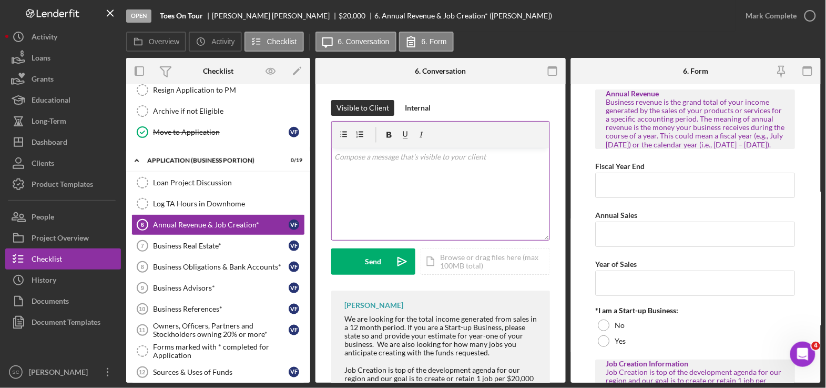 The image size is (826, 388). I want to click on div: Annual Revenue & Job Creation*, so click(221, 225).